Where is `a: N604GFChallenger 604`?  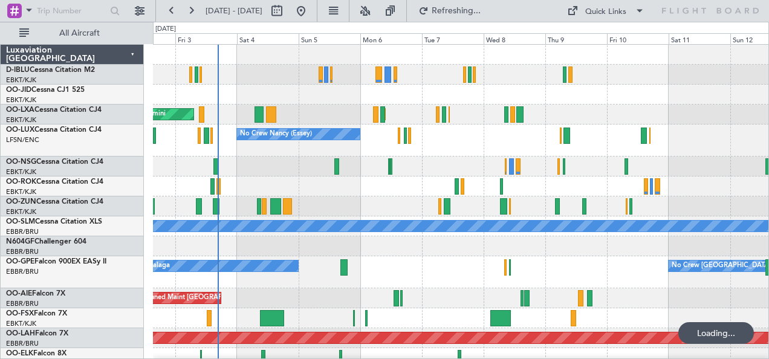 a: N604GFChallenger 604 is located at coordinates (46, 242).